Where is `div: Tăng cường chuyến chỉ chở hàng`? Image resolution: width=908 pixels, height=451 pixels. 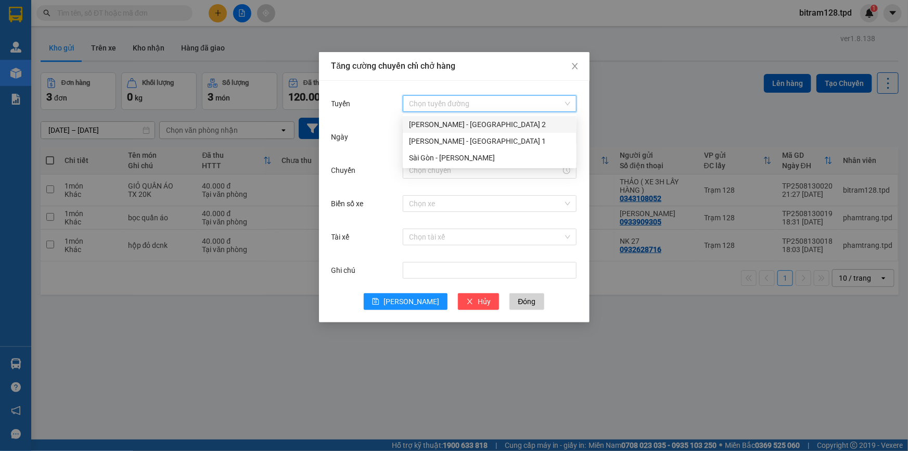 div: Tăng cường chuyến chỉ chở hàng is located at coordinates (454, 66).